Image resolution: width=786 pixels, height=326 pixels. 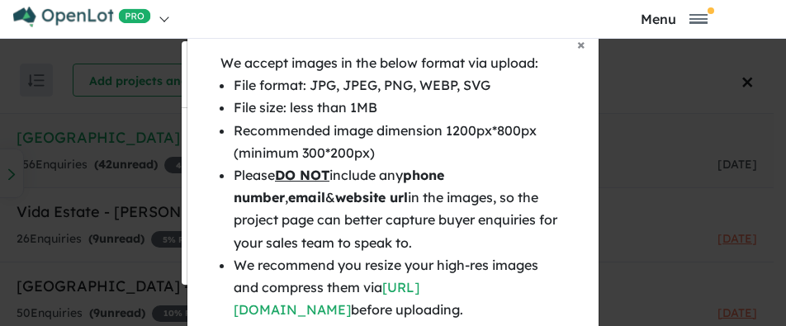 What do you see at coordinates (302, 175) in the screenshot?
I see `u: DO NOT` at bounding box center [302, 175].